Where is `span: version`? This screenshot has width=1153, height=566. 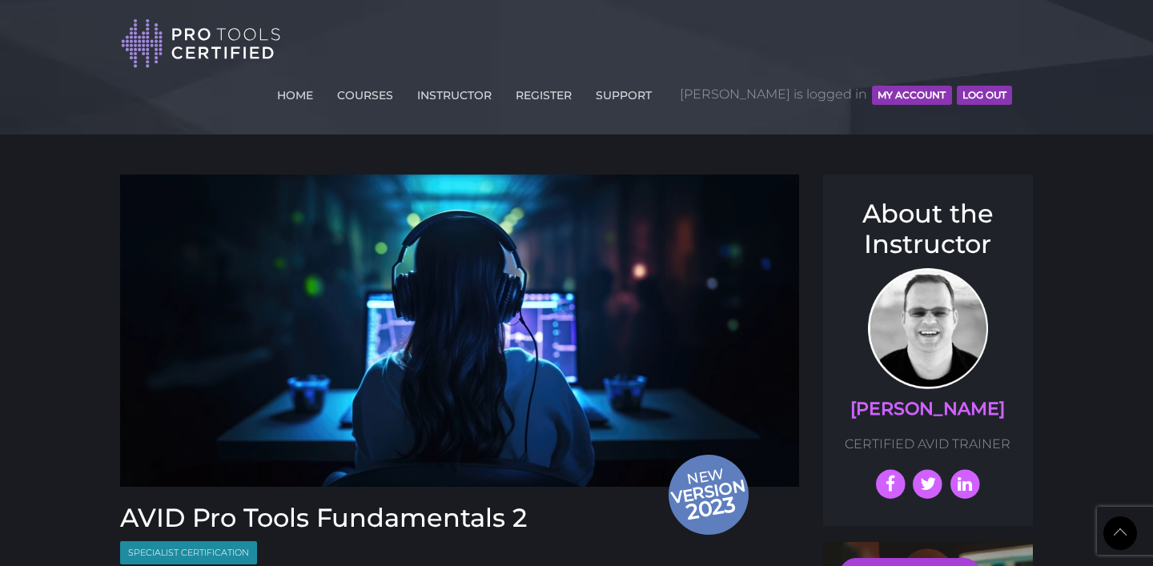
span: version is located at coordinates (708, 491).